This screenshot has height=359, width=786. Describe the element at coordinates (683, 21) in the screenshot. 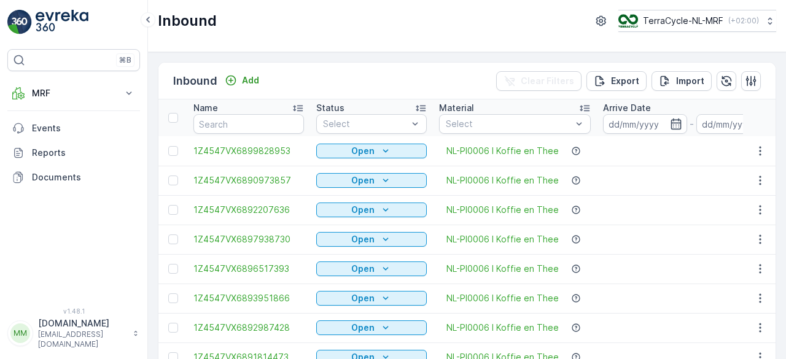

I see `p: TerraCycle-NL-MRF` at that location.